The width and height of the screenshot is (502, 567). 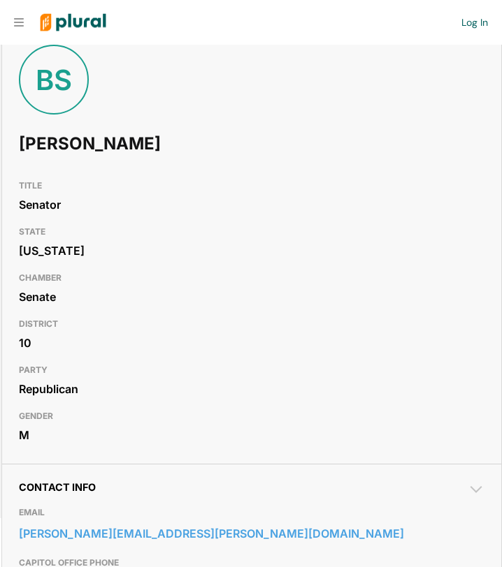 I want to click on h3: TITLE, so click(x=251, y=186).